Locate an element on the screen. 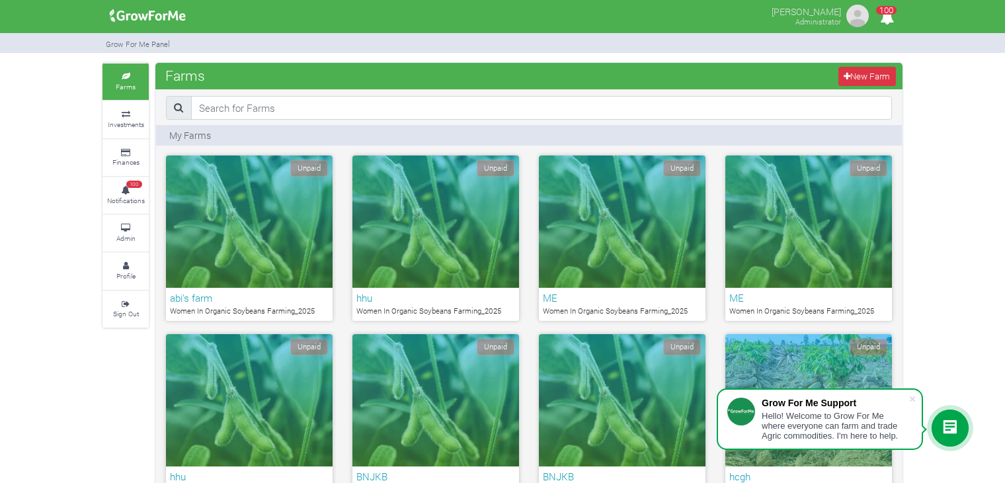 The width and height of the screenshot is (1005, 483). div: Grow For Me Support is located at coordinates (835, 403).